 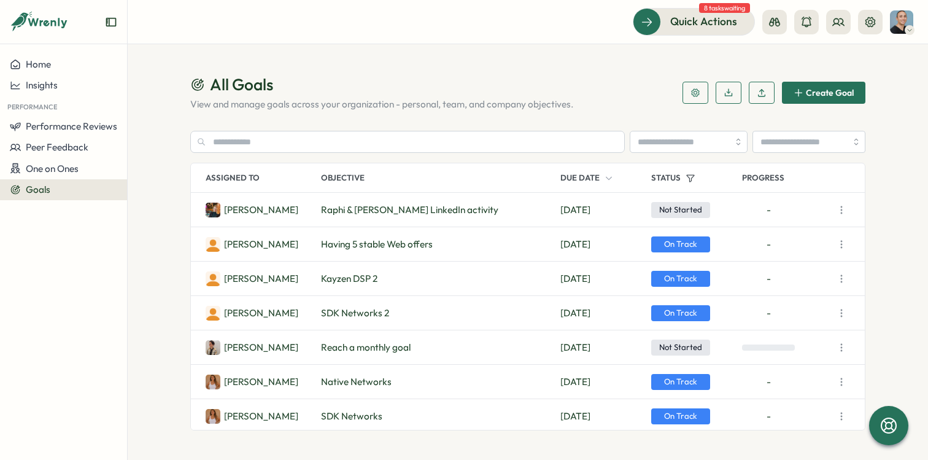 I want to click on span: Having 5 stable Web offers, so click(x=377, y=244).